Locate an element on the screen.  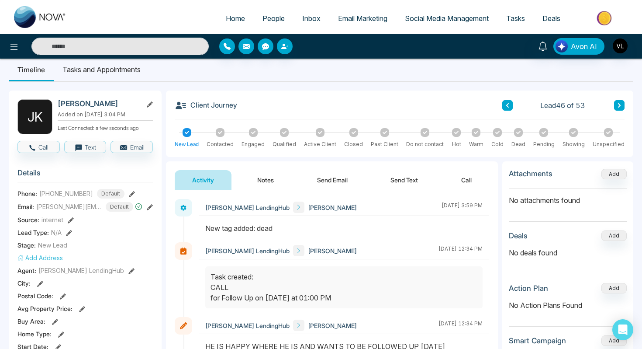
span: internet is located at coordinates (52, 219).